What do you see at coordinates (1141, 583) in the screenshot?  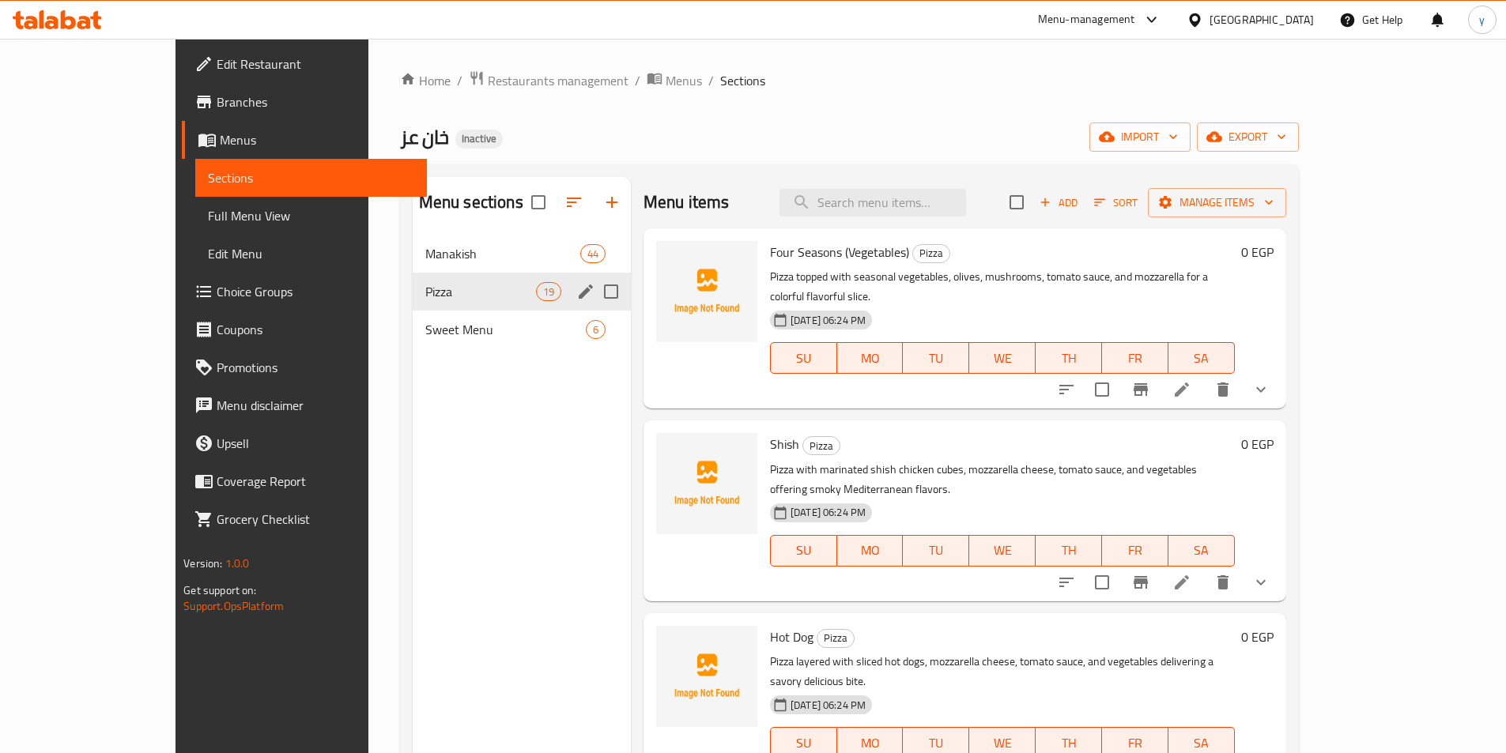 I see `button: Branch-specific-item` at bounding box center [1141, 583].